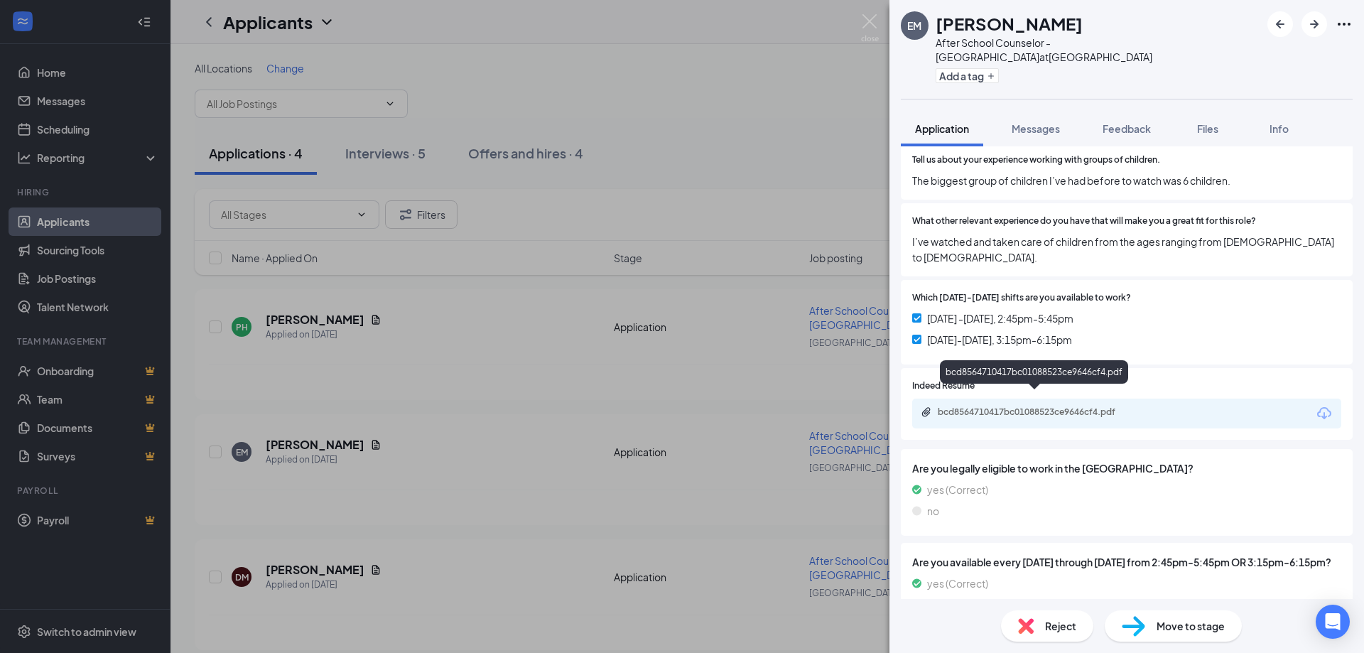 This screenshot has width=1364, height=653. What do you see at coordinates (1278, 129) in the screenshot?
I see `span: Info` at bounding box center [1278, 129].